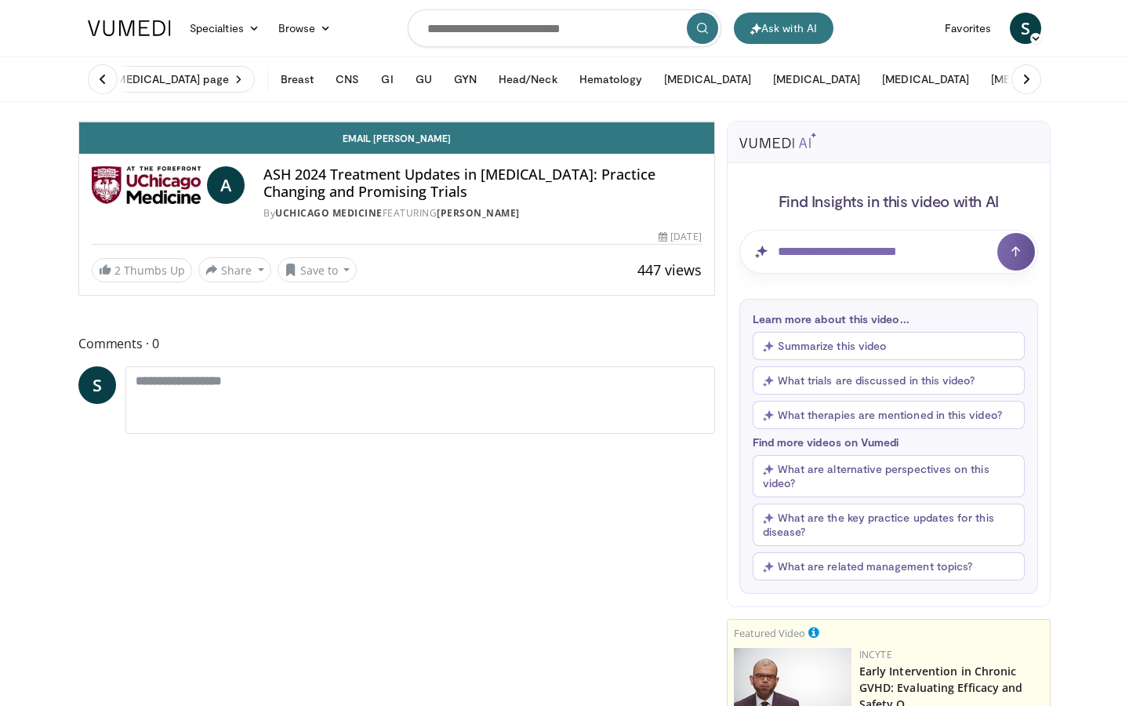  What do you see at coordinates (146, 185) in the screenshot?
I see `img: UChicago Medicine` at bounding box center [146, 185].